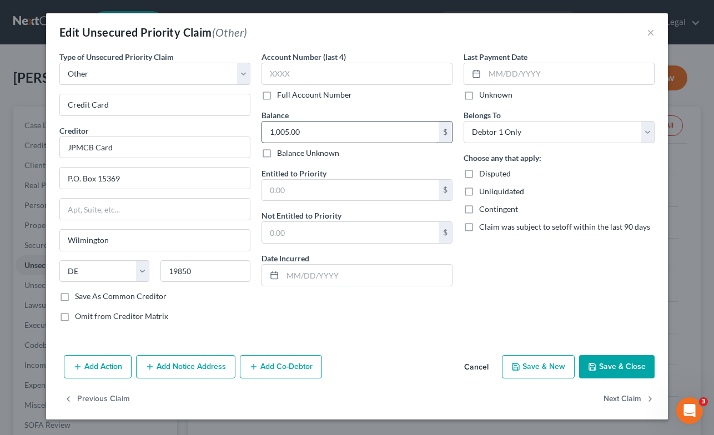  What do you see at coordinates (629, 399) in the screenshot?
I see `button: Next Claim` at bounding box center [629, 399].